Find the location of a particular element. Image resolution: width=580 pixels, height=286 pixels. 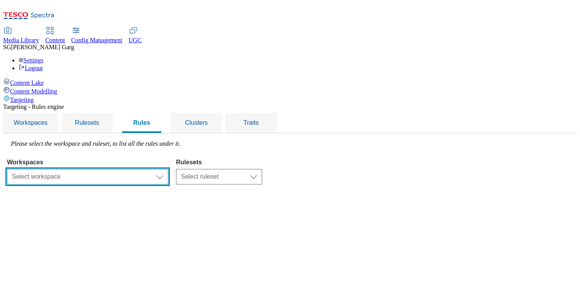

label: Workspaces is located at coordinates (88, 162).